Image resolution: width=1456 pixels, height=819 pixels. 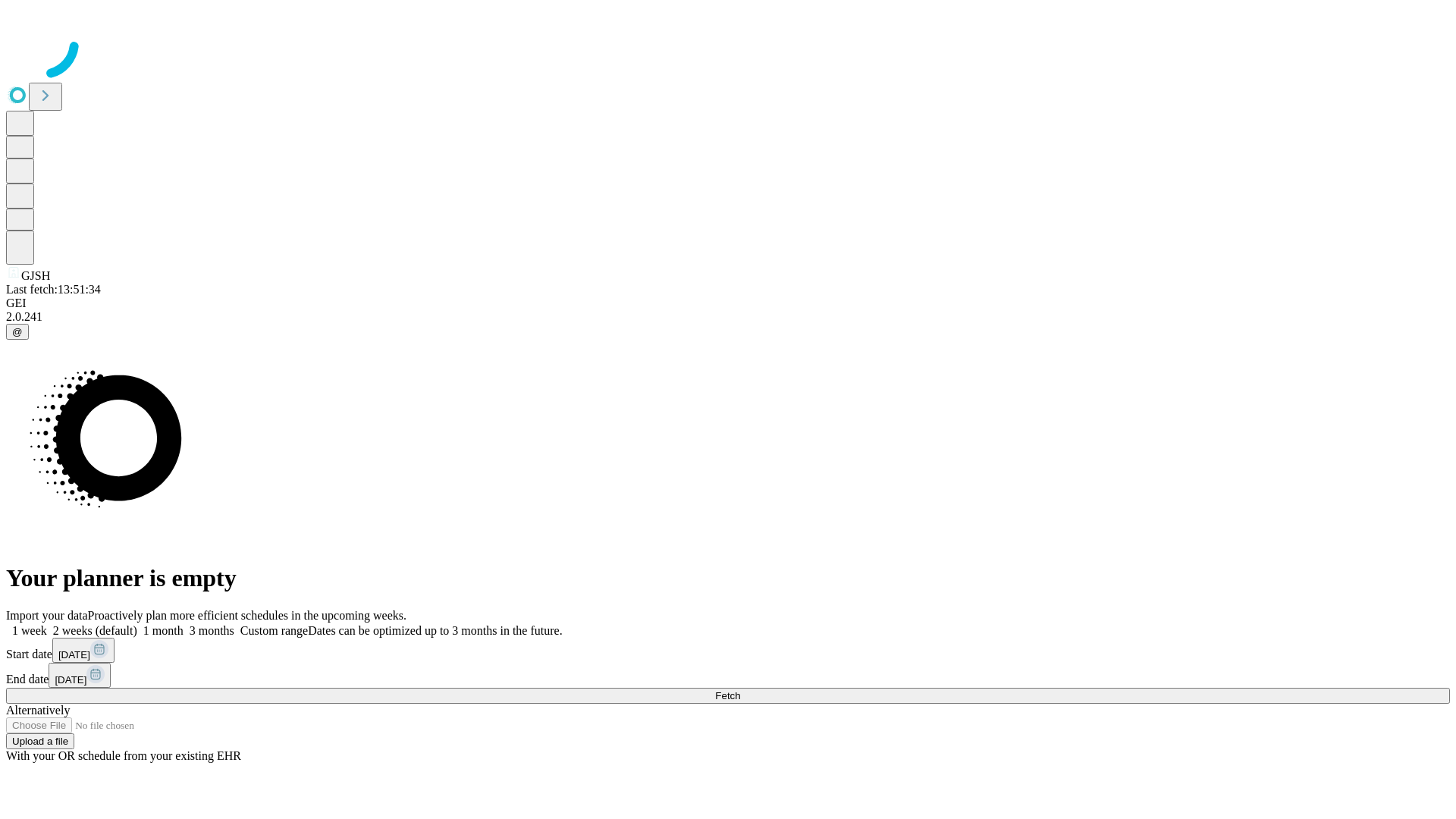 I want to click on div: GEI, so click(x=728, y=304).